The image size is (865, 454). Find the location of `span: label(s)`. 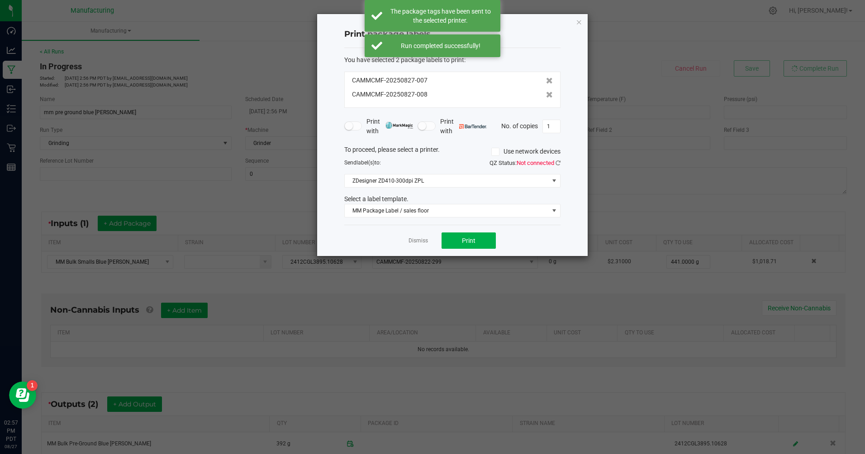

span: label(s) is located at coordinates (366, 162).